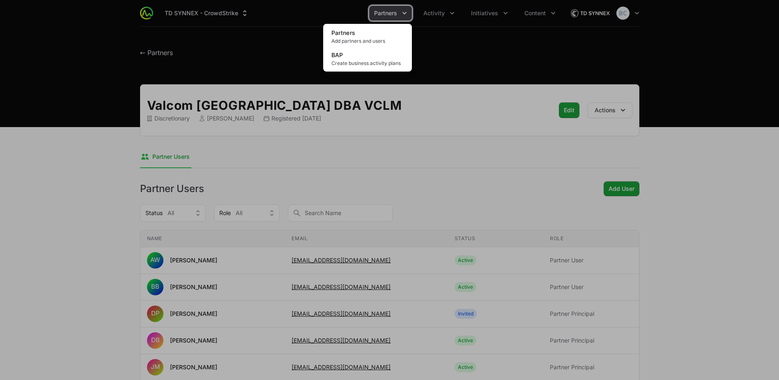  I want to click on span: BAP, so click(337, 55).